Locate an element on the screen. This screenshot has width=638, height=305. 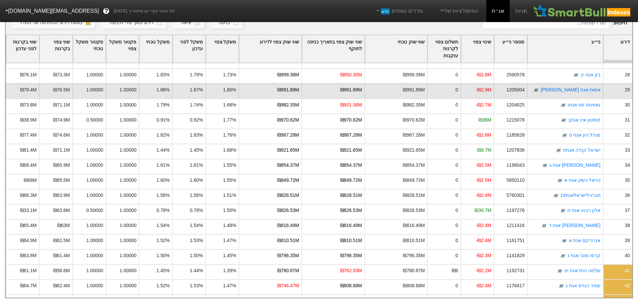
div: 1.83% is located at coordinates (163, 75).